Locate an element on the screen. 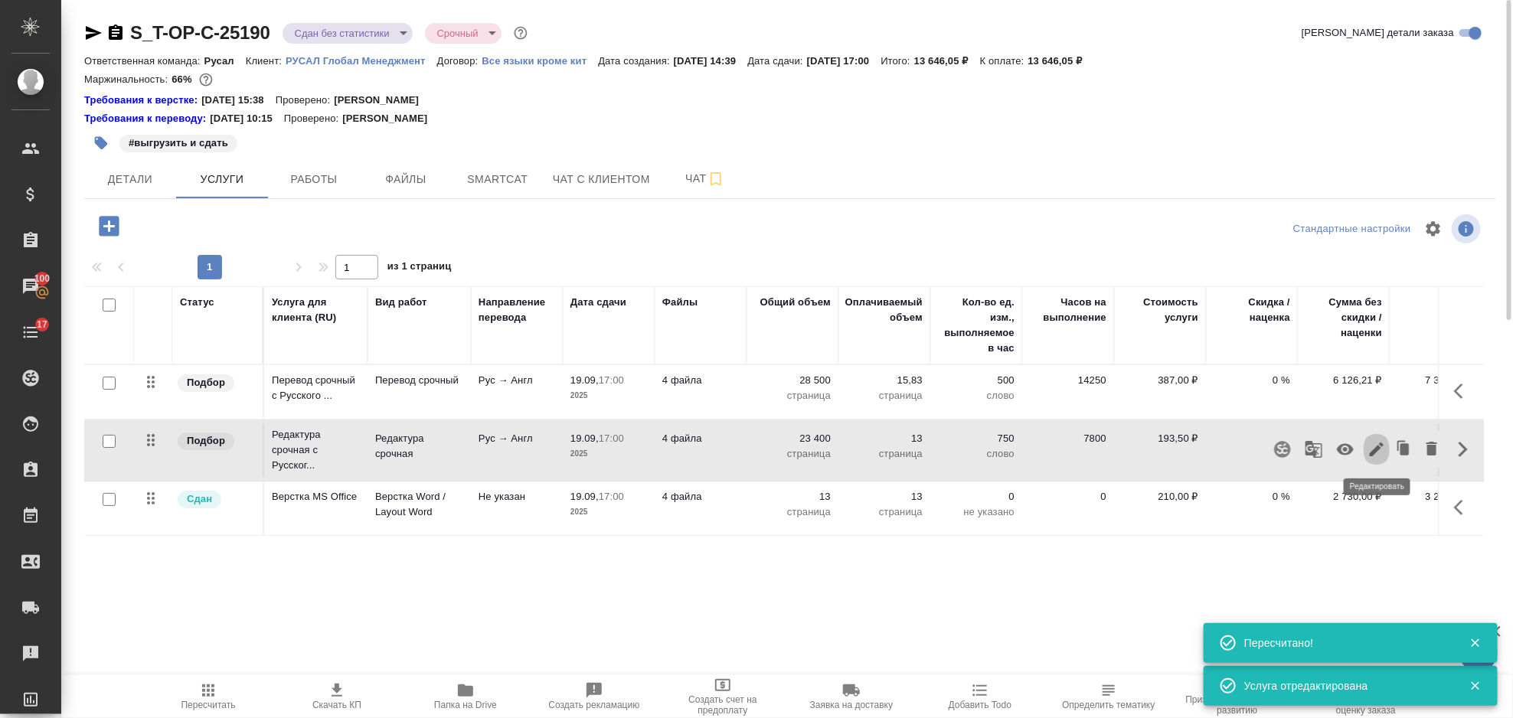 This screenshot has height=718, width=1513. button: Срочный is located at coordinates (458, 33).